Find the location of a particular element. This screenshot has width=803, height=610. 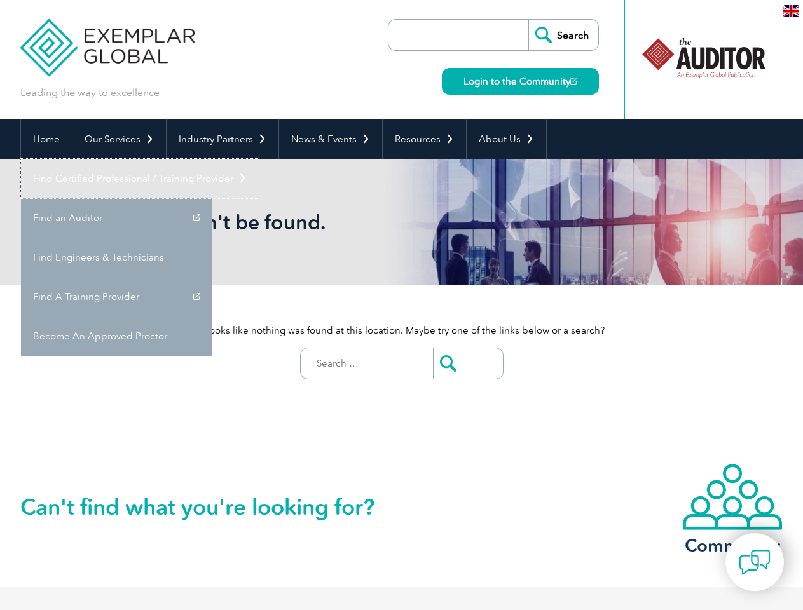

a: Find Engineers & Technicians is located at coordinates (116, 257).